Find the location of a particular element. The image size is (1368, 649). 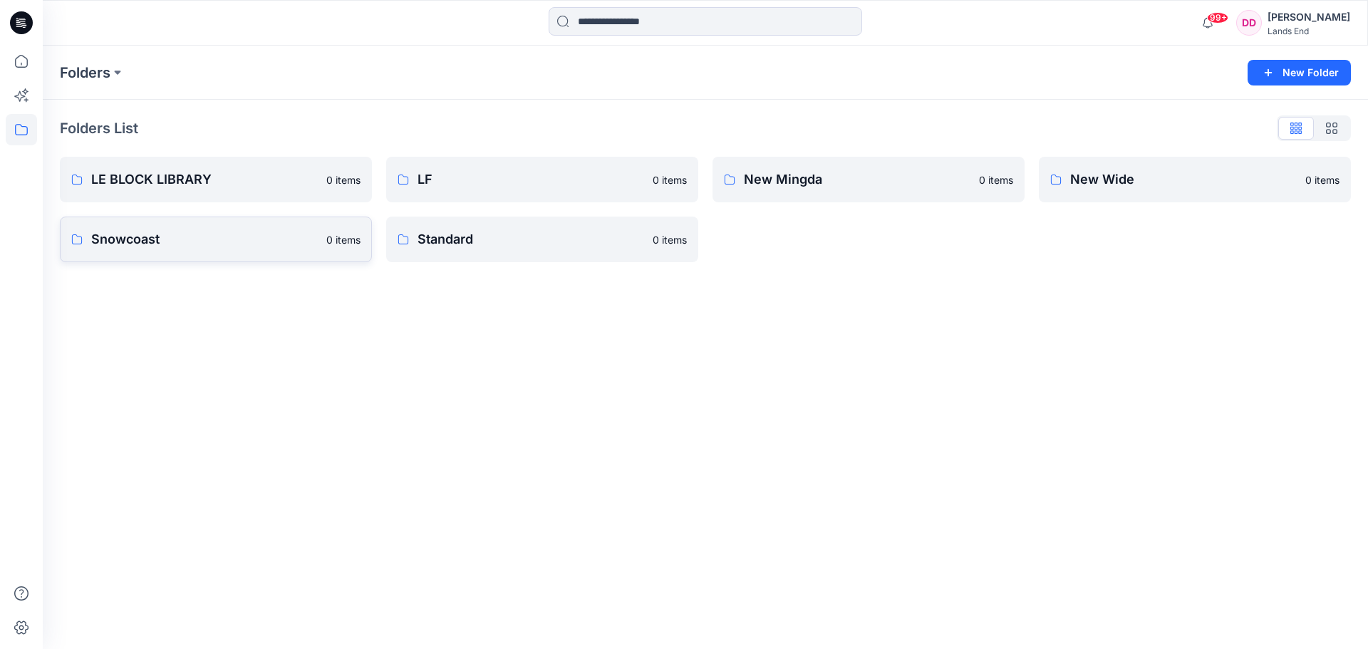

a: New Wide0 items is located at coordinates (1195, 180).